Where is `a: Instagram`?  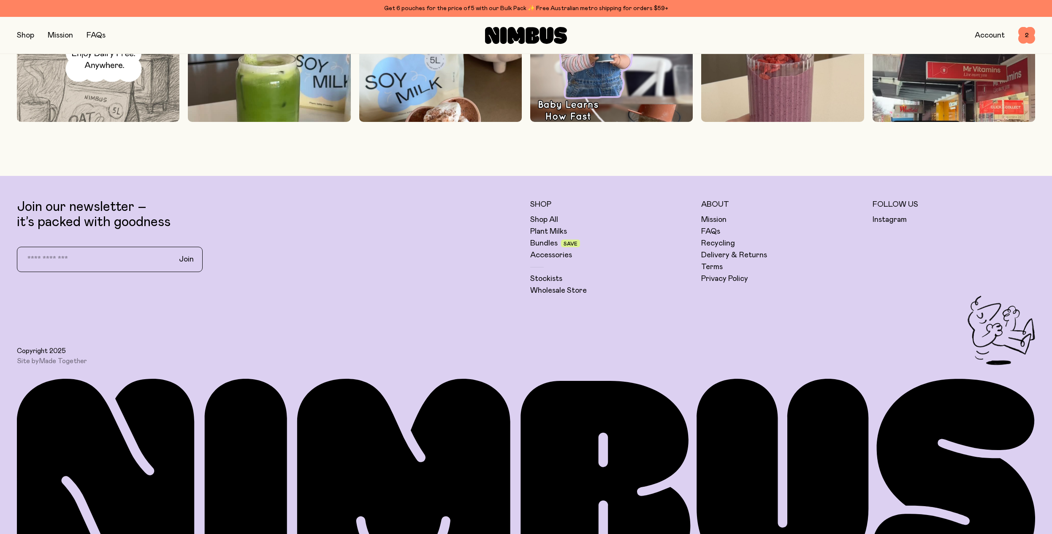
a: Instagram is located at coordinates (890, 220).